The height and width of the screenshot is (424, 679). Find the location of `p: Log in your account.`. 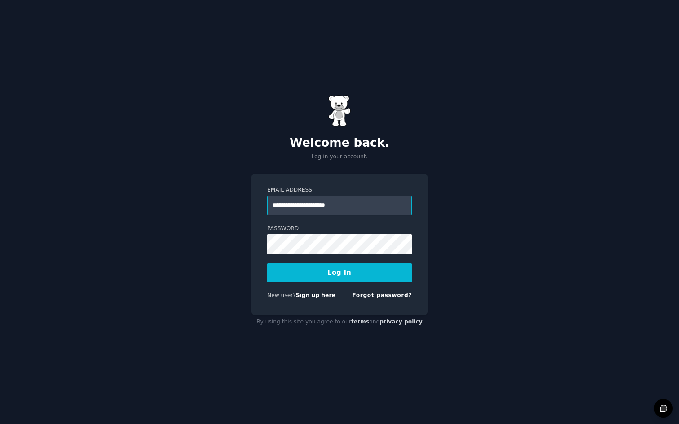

p: Log in your account. is located at coordinates (339, 157).